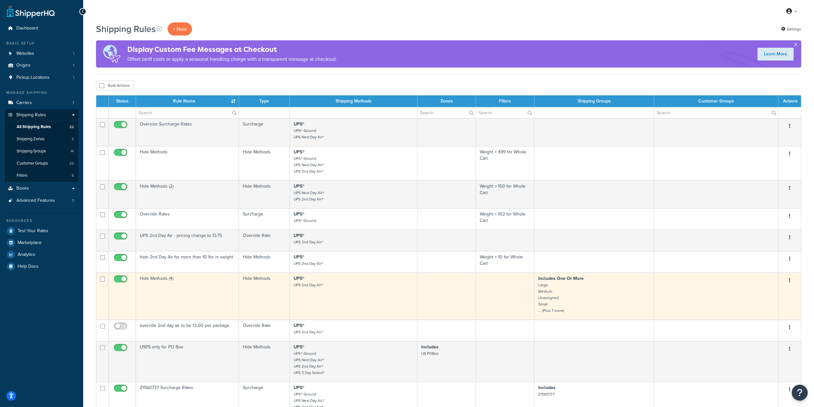  I want to click on th: Customer Groups, so click(716, 101).